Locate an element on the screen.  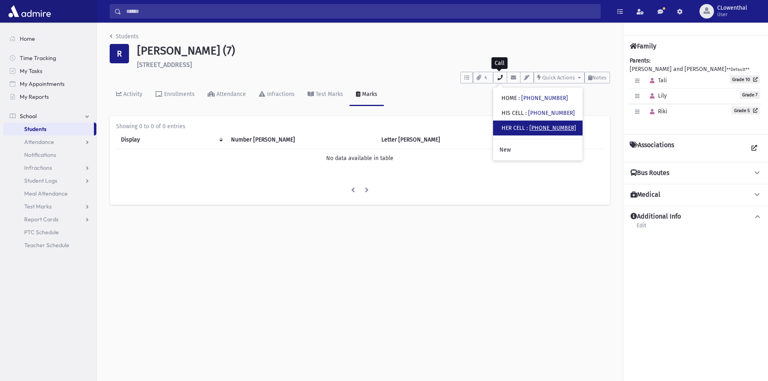
span: Infractions is located at coordinates (38, 168).